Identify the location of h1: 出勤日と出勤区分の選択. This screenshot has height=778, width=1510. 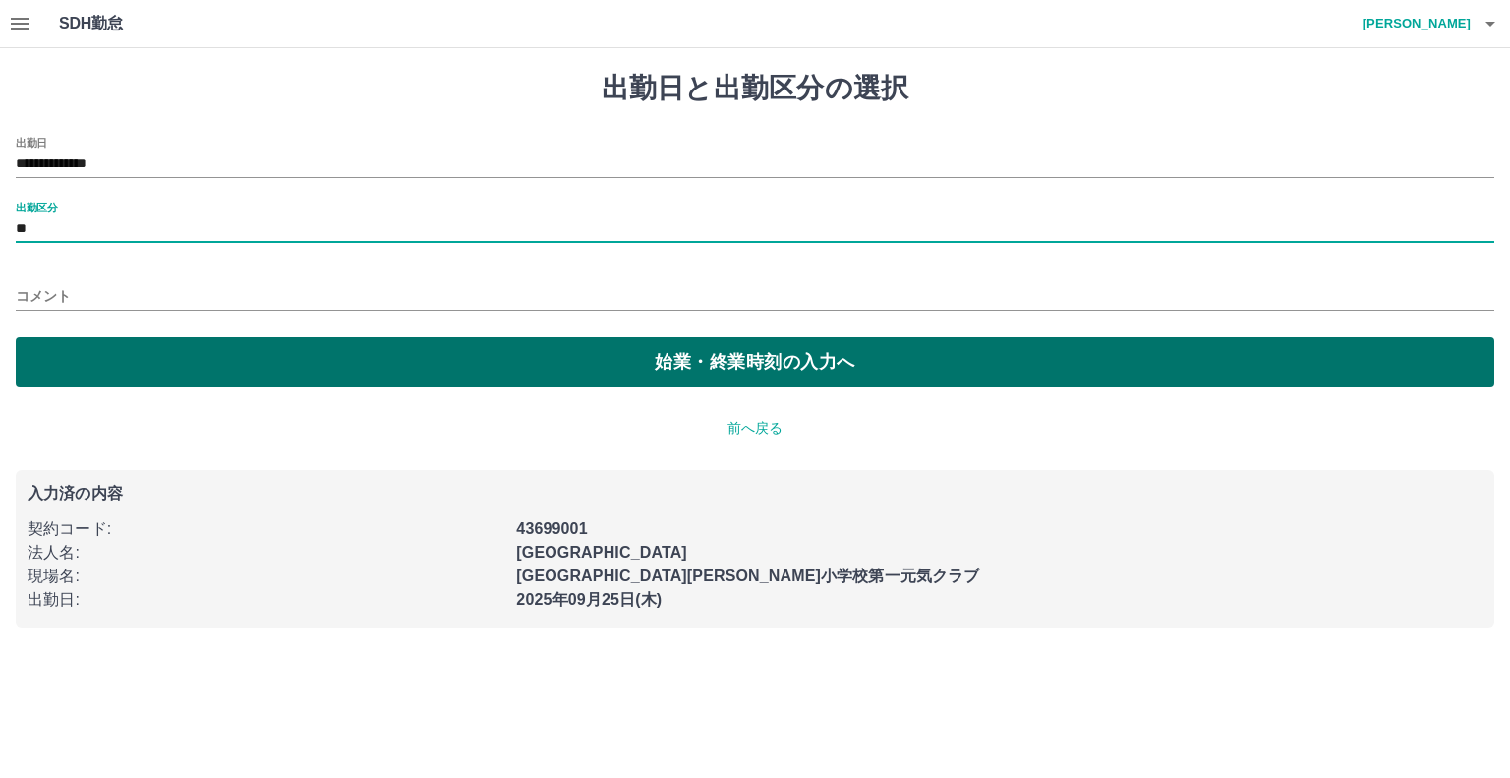
(755, 88).